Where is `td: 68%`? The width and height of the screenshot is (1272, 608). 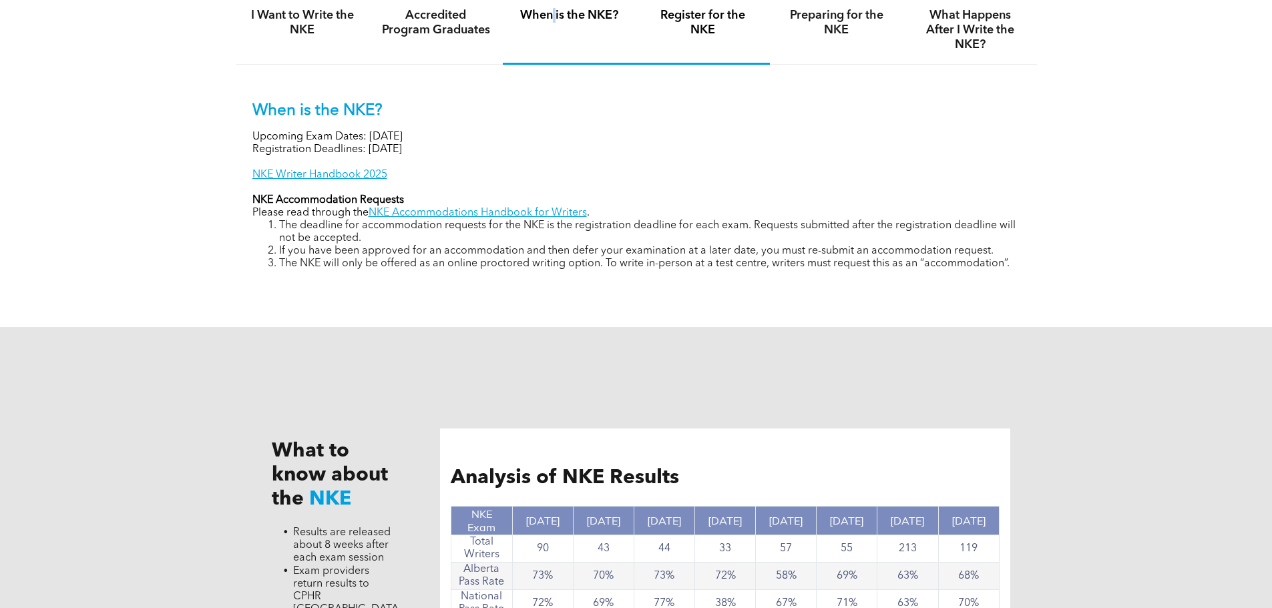
td: 68% is located at coordinates (968, 576).